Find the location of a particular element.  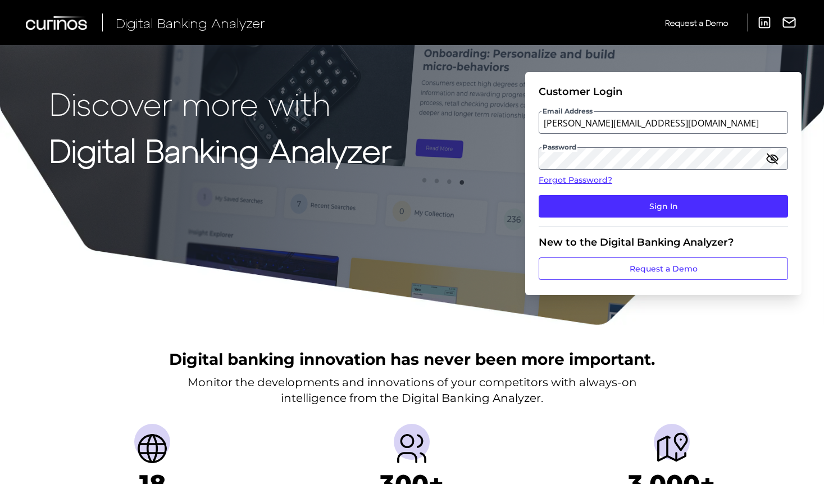

div: New to the Digital Banking Analyzer? is located at coordinates (663, 242).